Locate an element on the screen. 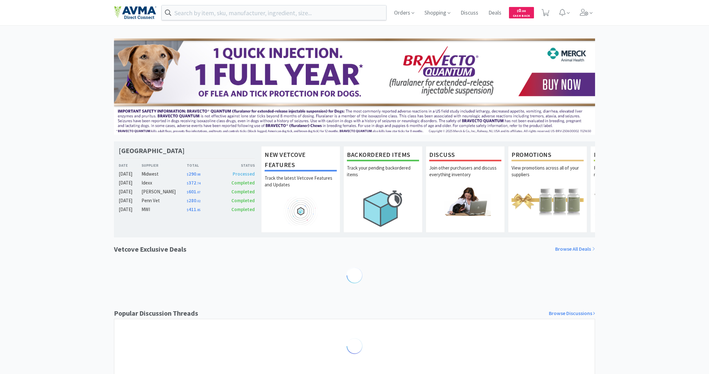 Image resolution: width=709 pixels, height=374 pixels. img: 3ffb5edee65b4d9ab6d7b0afa510b01f.jpg is located at coordinates (355, 86).